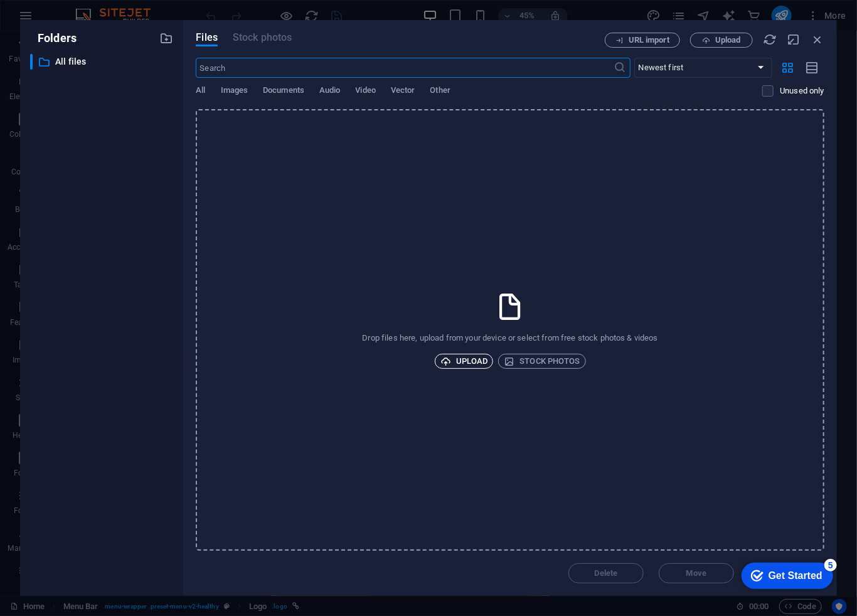  What do you see at coordinates (405, 68) in the screenshot?
I see `input: Search` at bounding box center [405, 68].